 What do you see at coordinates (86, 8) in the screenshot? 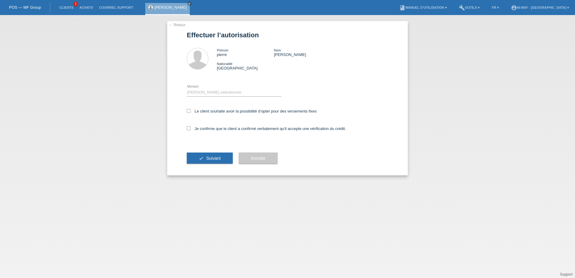
I see `a: Achats` at bounding box center [86, 8].